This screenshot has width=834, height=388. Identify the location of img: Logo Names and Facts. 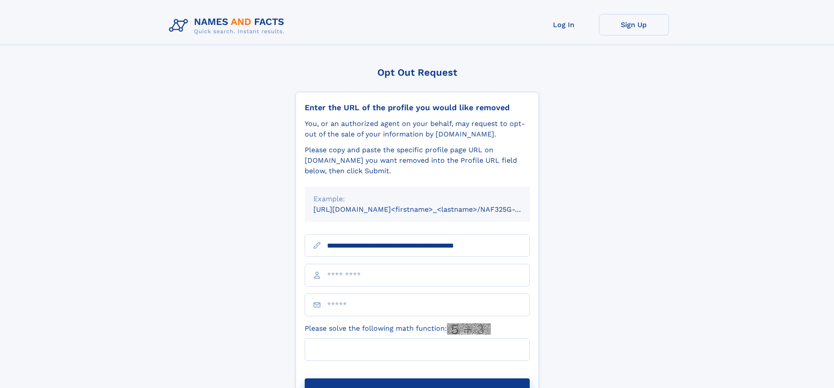
(228, 26).